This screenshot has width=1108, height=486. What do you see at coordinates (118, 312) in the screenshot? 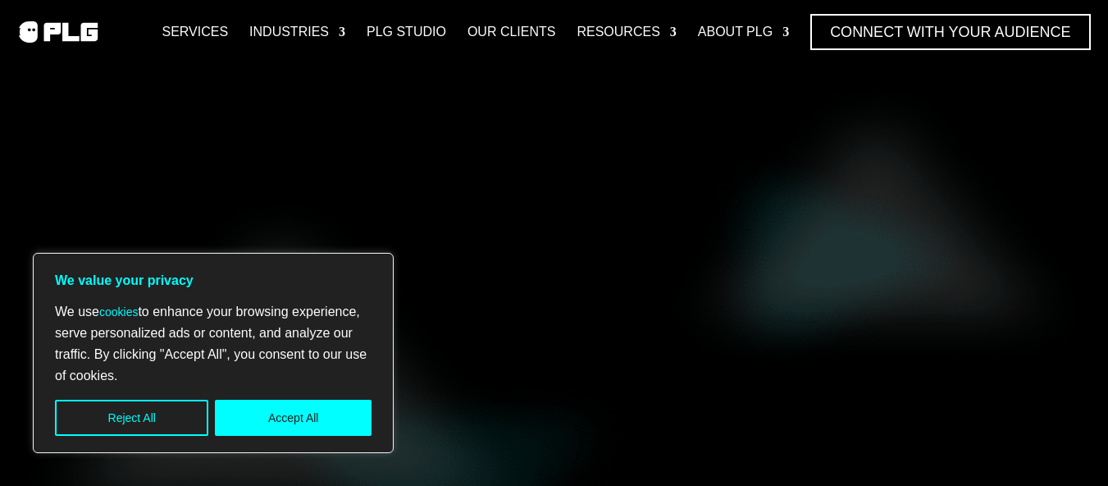
I see `a: cookies` at bounding box center [118, 312].